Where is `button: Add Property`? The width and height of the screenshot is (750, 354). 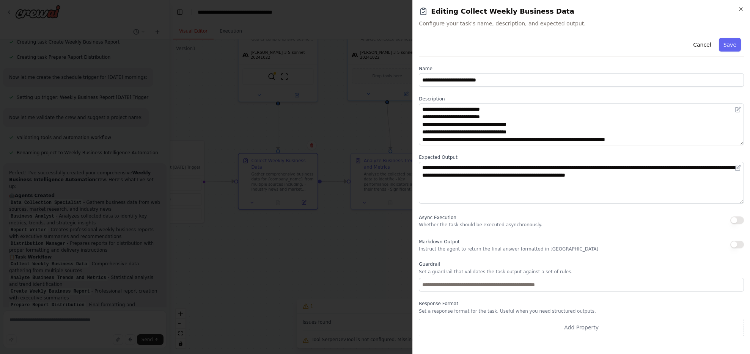 button: Add Property is located at coordinates (581, 328).